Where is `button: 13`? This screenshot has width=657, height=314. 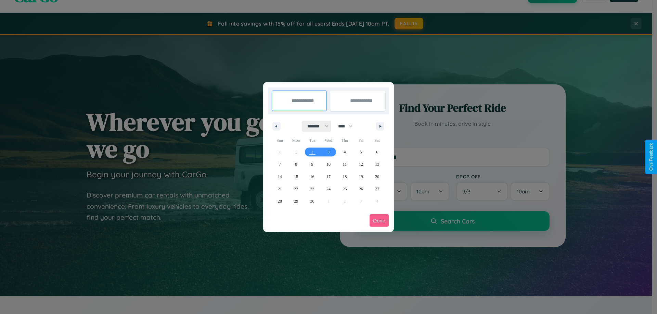
button: 13 is located at coordinates (377, 165).